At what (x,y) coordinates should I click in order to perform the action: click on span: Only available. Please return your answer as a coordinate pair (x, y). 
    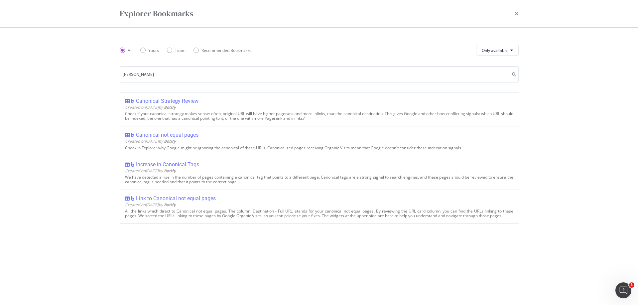
    Looking at the image, I should click on (495, 50).